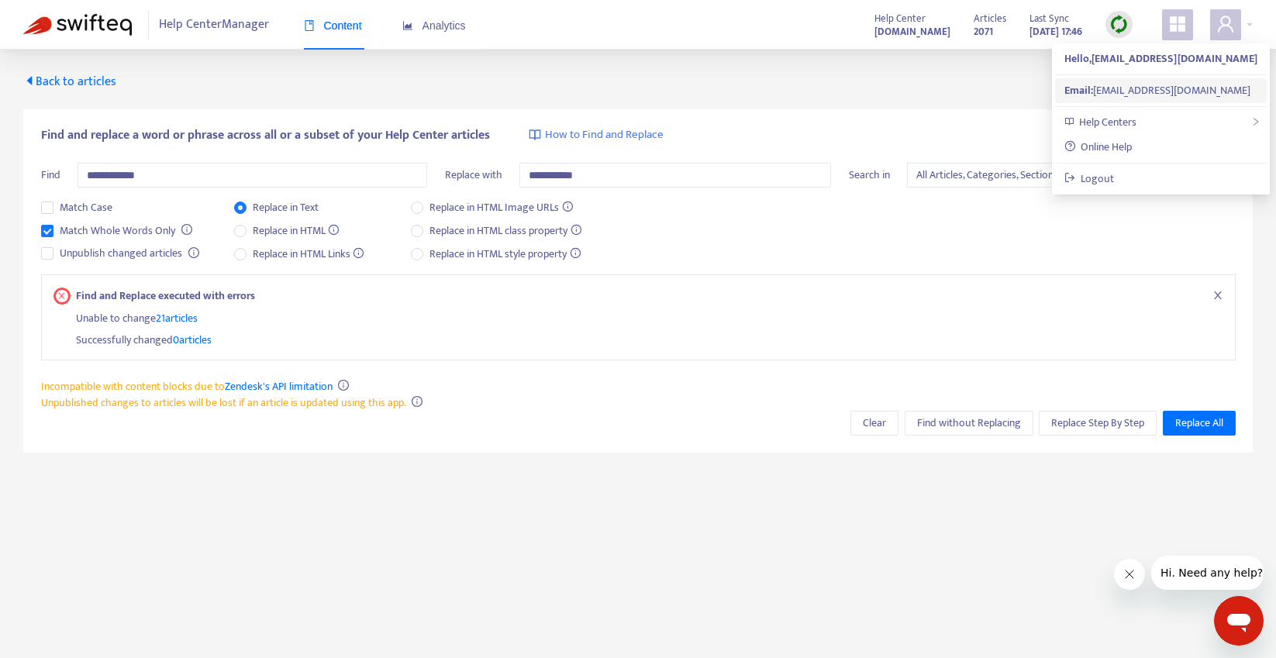 The image size is (1276, 658). What do you see at coordinates (1098, 423) in the screenshot?
I see `button: Replace Step By Step` at bounding box center [1098, 423].